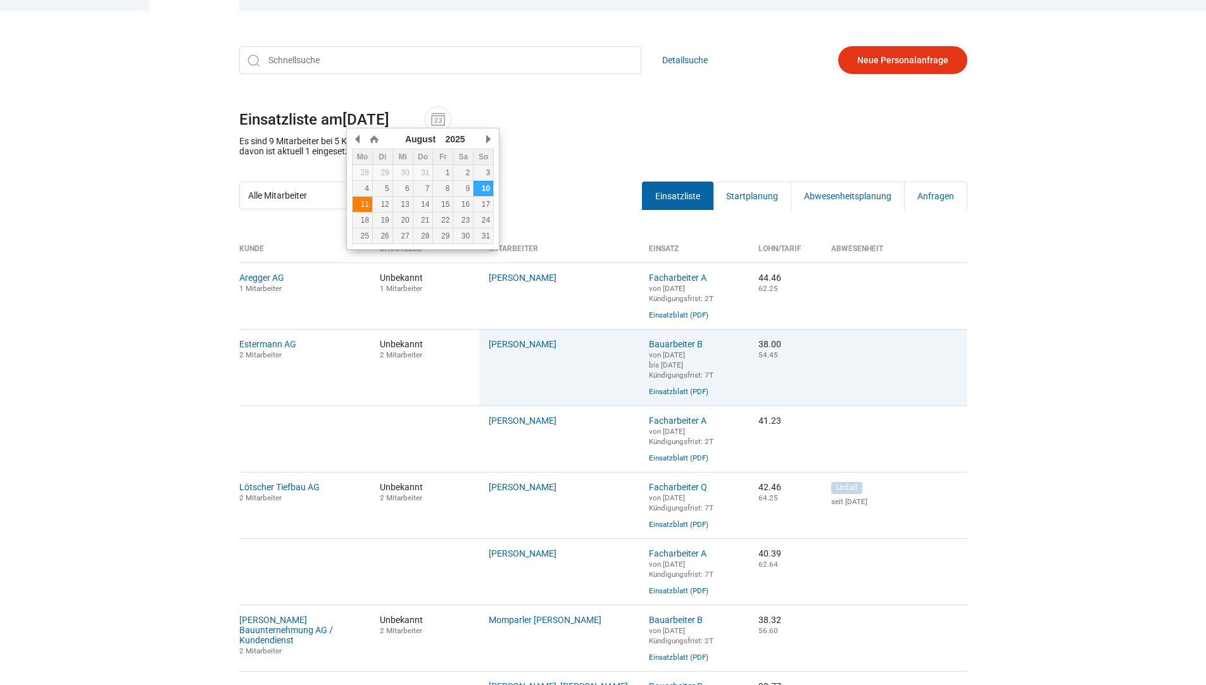 The image size is (1206, 685). What do you see at coordinates (382, 189) in the screenshot?
I see `div: 5` at bounding box center [382, 189].